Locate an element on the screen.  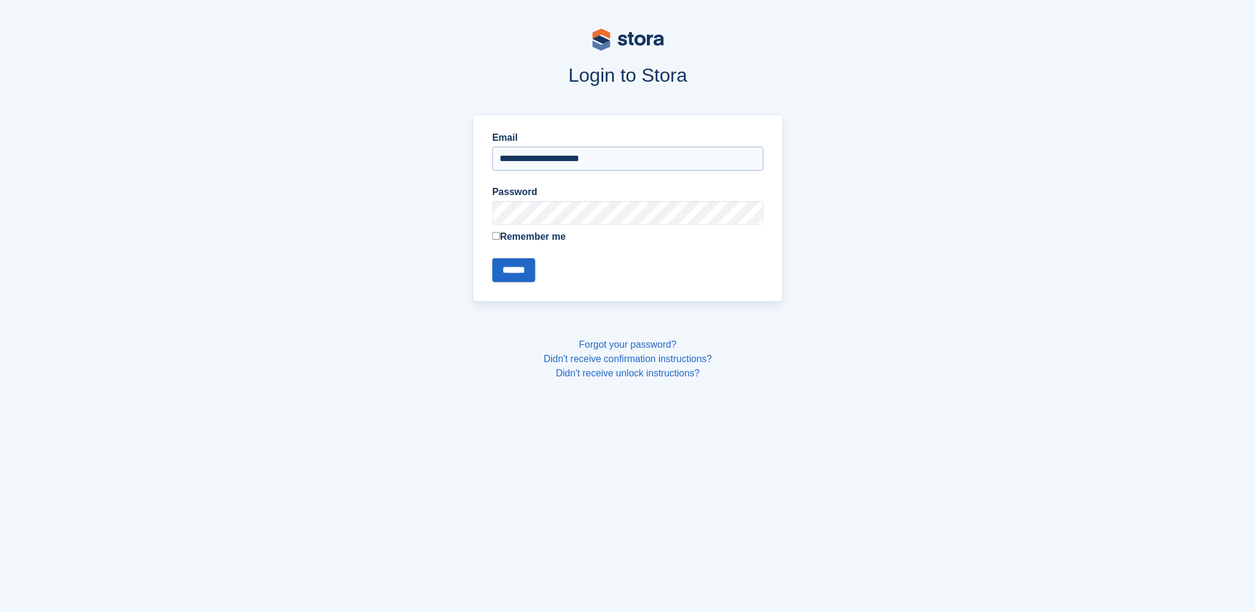
a: Didn't receive confirmation instructions? is located at coordinates (628, 358).